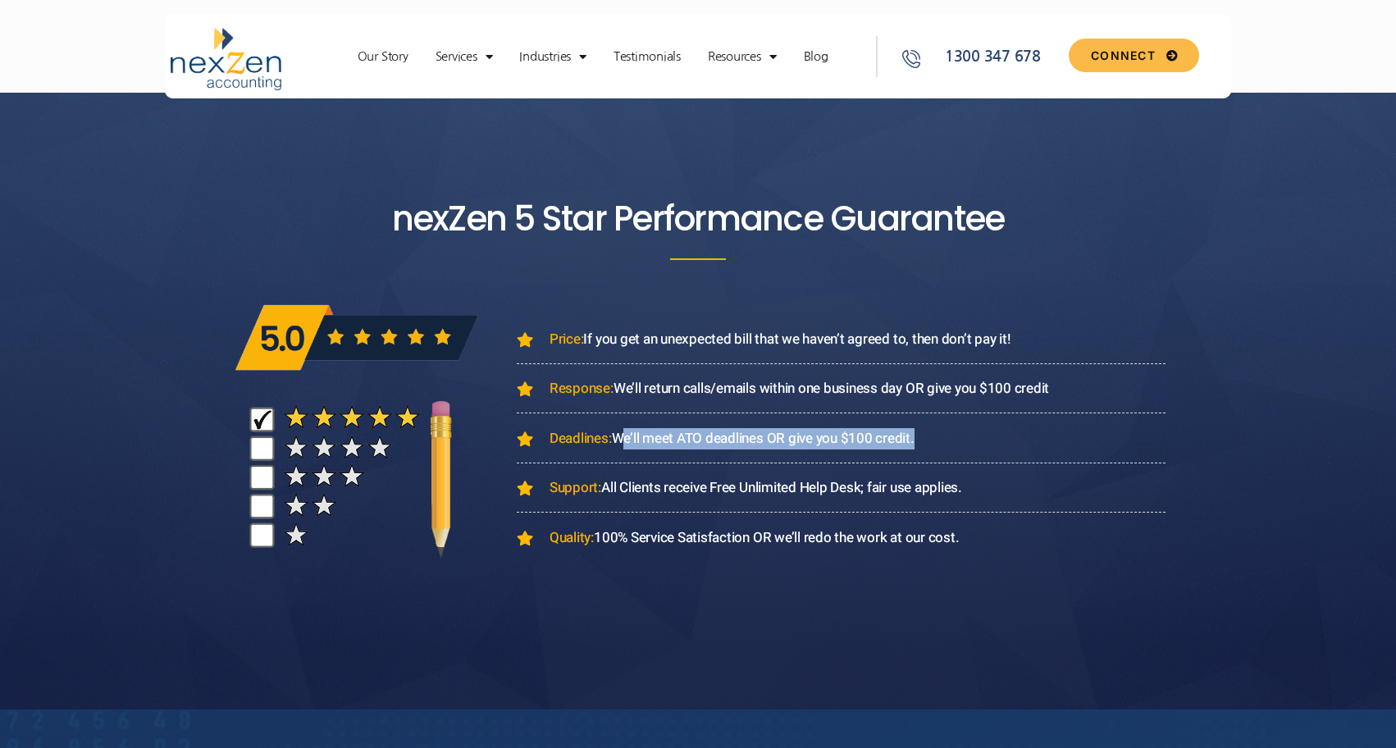 The height and width of the screenshot is (748, 1396). I want to click on span: CONNECT, so click(1123, 56).